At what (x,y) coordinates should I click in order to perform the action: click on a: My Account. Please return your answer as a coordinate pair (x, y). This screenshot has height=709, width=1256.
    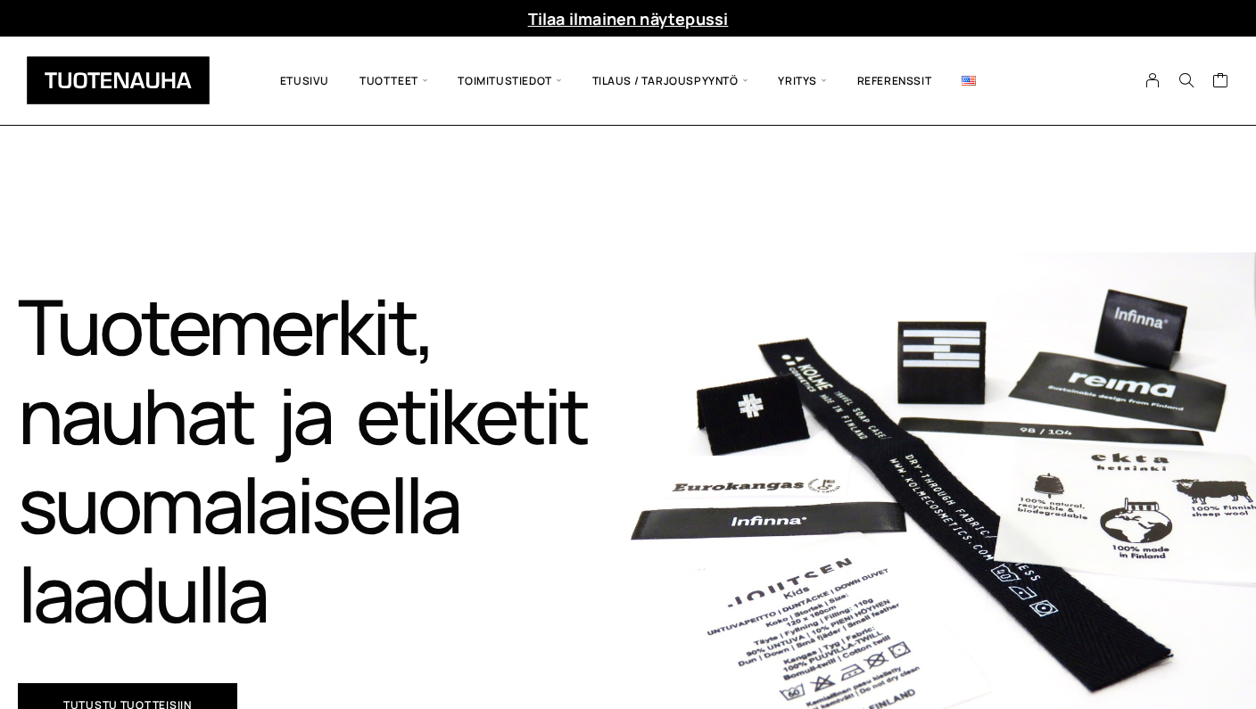
    Looking at the image, I should click on (1153, 80).